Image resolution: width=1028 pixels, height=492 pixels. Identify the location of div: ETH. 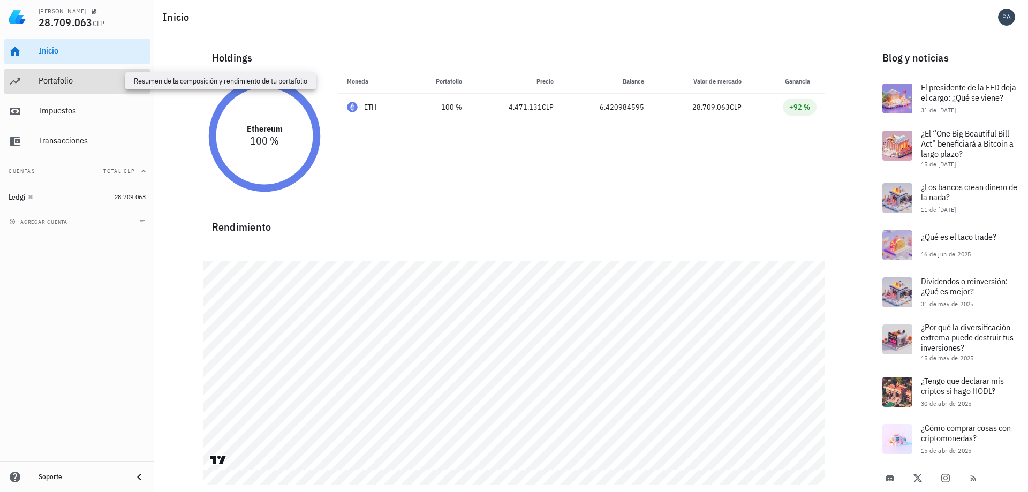
(370, 107).